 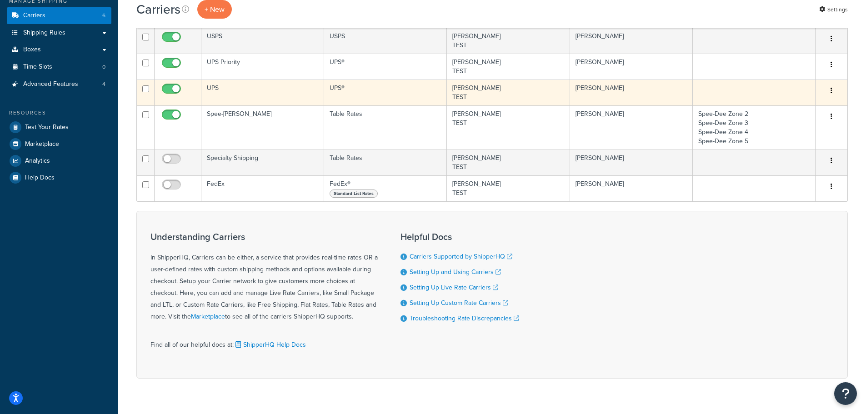 I want to click on td: Spee-Dee Zone 2 Spee-Dee Zone 3 Spee-Dee Zone 4 Spee-Dee Zone 5, so click(x=754, y=127).